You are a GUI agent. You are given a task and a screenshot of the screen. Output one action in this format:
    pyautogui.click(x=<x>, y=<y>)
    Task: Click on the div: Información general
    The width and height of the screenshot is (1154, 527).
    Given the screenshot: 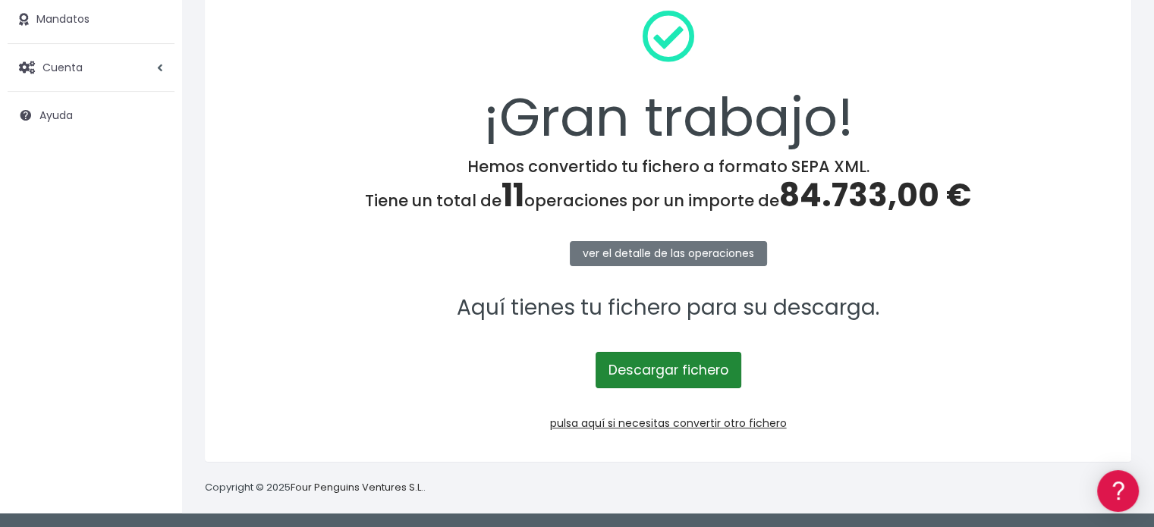 What is the action you would take?
    pyautogui.click(x=152, y=112)
    